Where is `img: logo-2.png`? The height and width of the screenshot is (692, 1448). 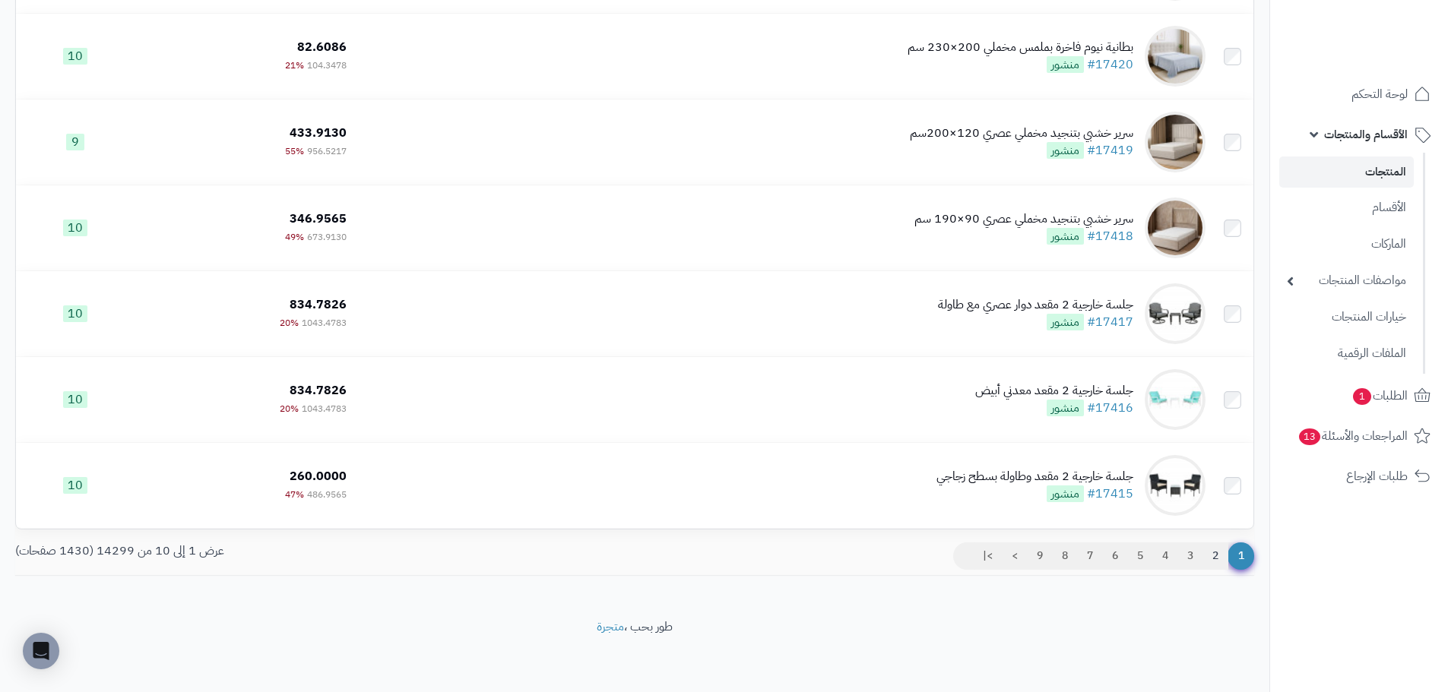 img: logo-2.png is located at coordinates (1389, 59).